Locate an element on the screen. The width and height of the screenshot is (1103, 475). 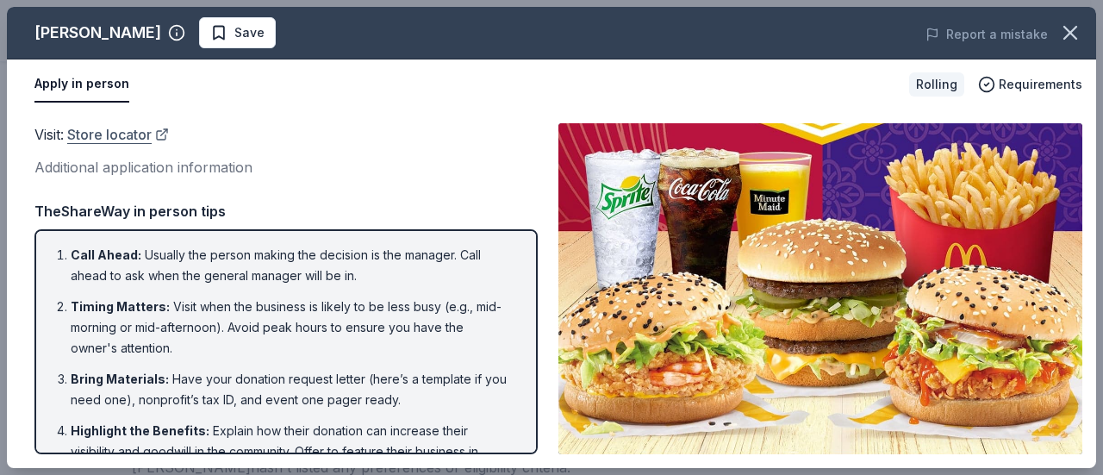
span: Bring Materials : is located at coordinates (120, 378).